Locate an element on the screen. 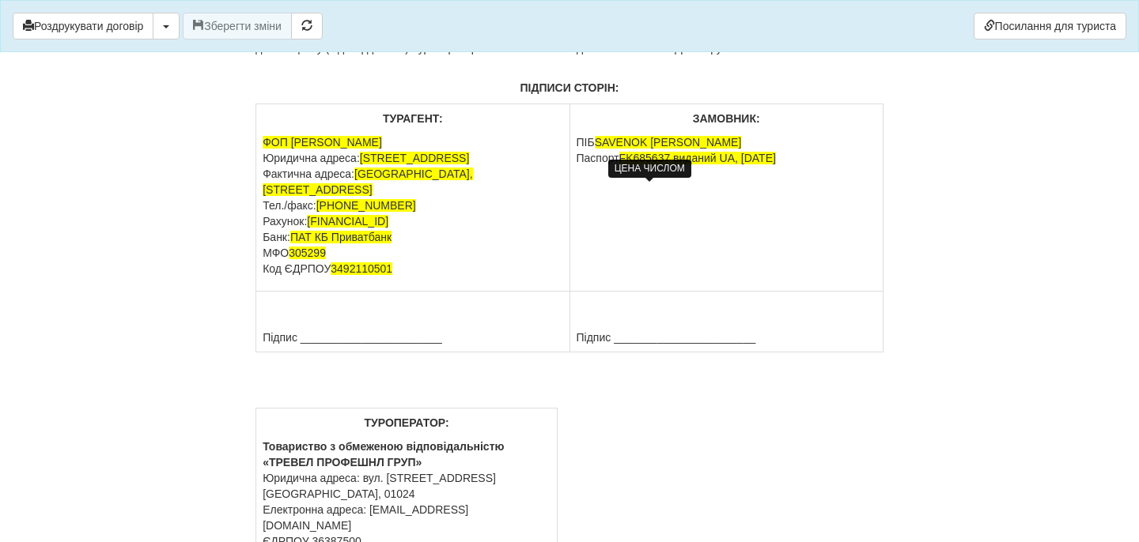 The width and height of the screenshot is (1139, 542). p: ПІБ Паспорт is located at coordinates (726, 158).